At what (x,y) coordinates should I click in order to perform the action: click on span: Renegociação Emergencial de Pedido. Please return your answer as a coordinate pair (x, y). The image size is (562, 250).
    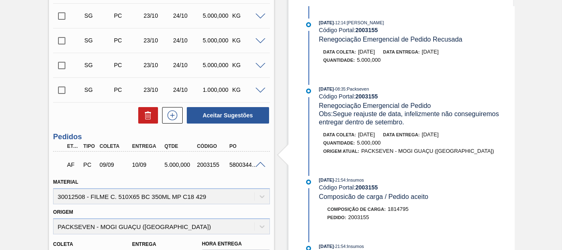
    Looking at the image, I should click on (375, 105).